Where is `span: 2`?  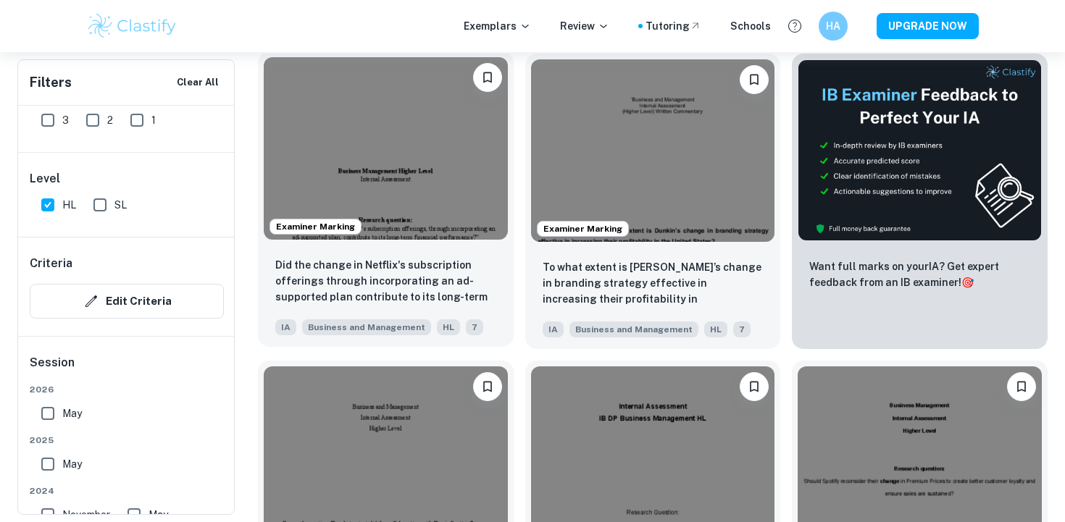
span: 2 is located at coordinates (110, 120).